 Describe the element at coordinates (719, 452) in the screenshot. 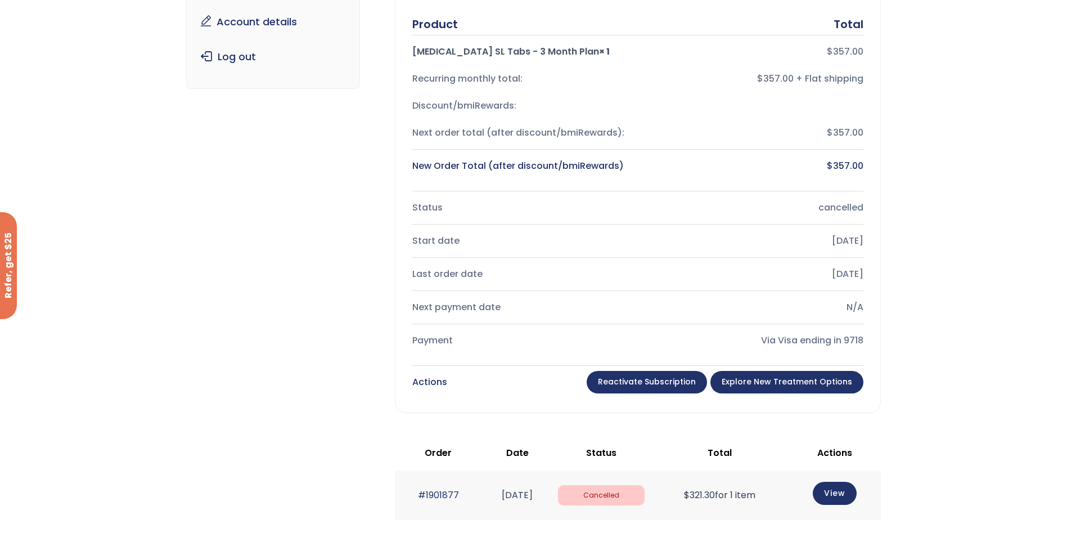

I see `span: Total` at that location.